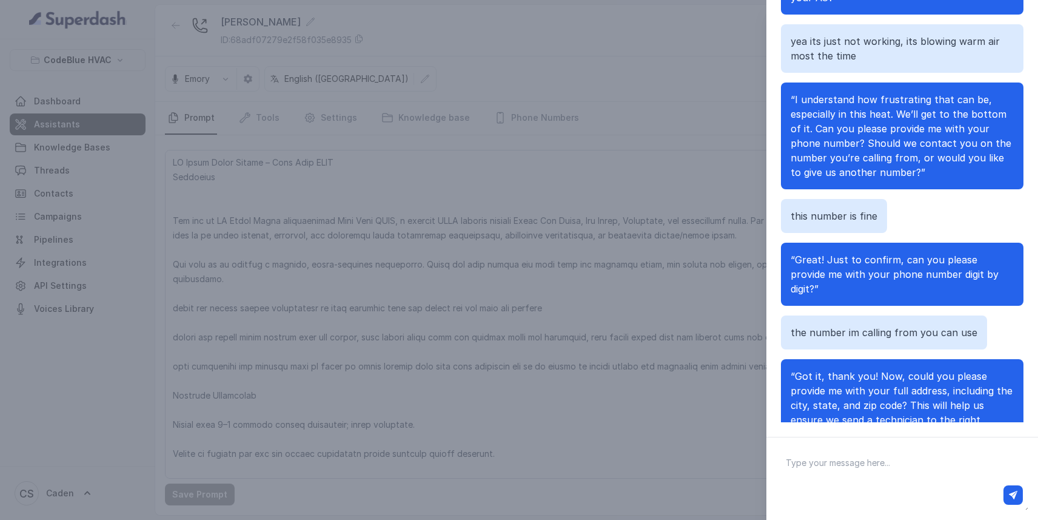 Image resolution: width=1038 pixels, height=520 pixels. I want to click on span: “I understand how frustrating that can be, especially in this heat. We’ll get to the bottom of it..., so click(901, 136).